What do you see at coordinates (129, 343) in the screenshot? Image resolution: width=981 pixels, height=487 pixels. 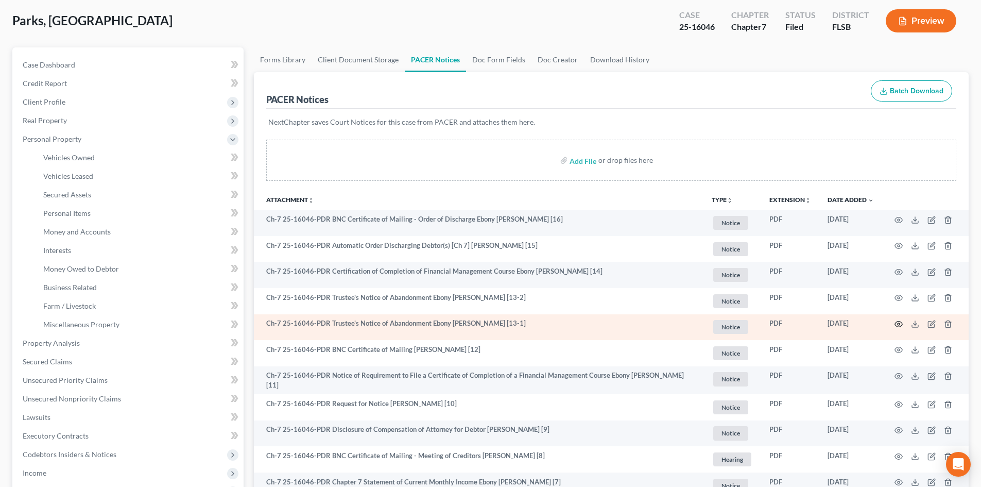 I see `a: Property Analysis` at bounding box center [129, 343].